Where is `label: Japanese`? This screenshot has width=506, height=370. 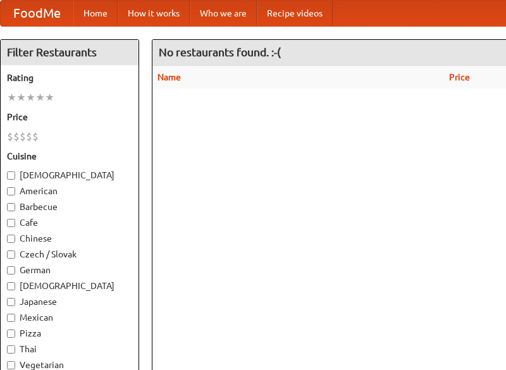
label: Japanese is located at coordinates (70, 301).